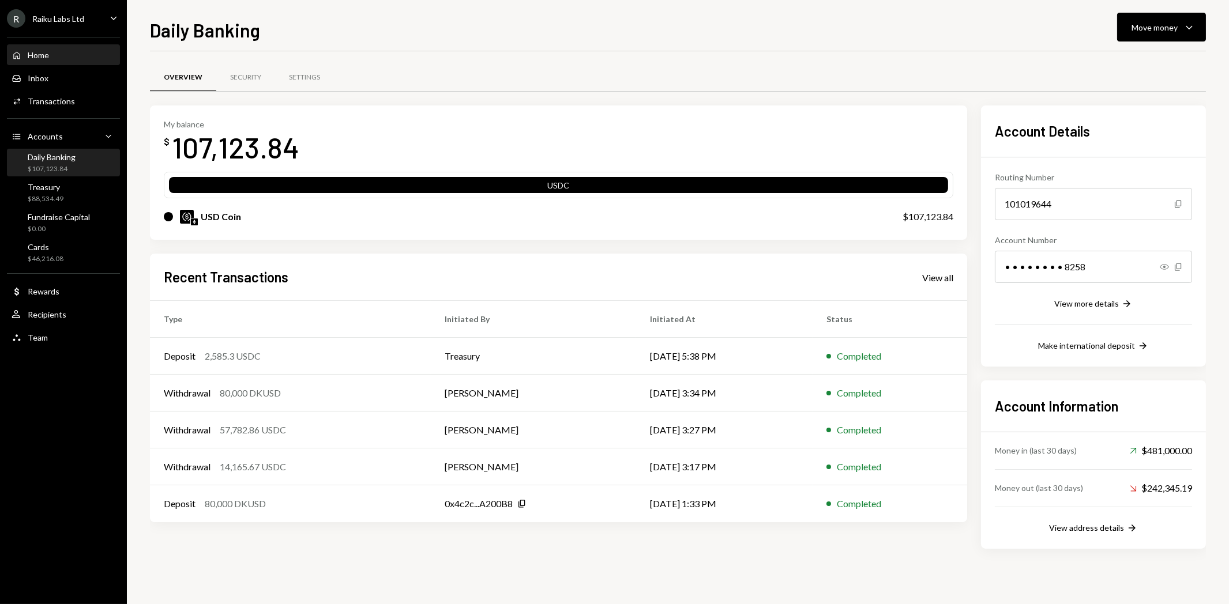 This screenshot has height=604, width=1229. I want to click on div: $46,216.08, so click(46, 259).